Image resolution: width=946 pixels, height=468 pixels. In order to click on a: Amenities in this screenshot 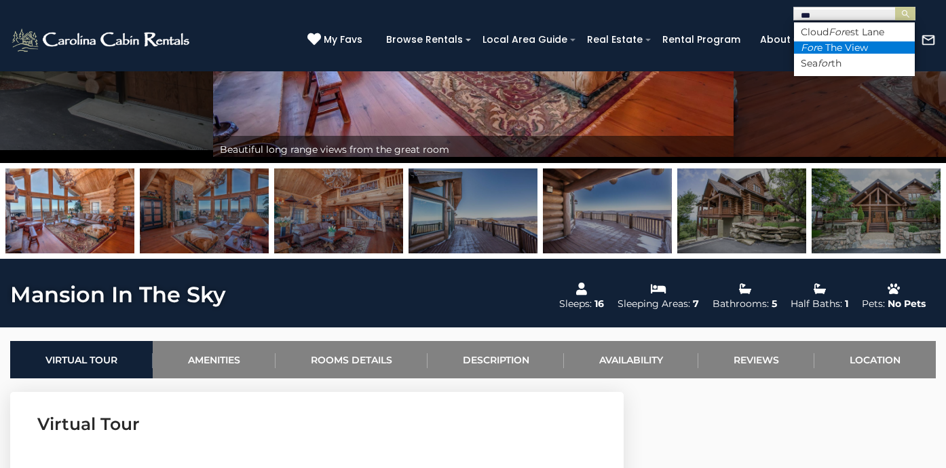, I will do `click(214, 359)`.